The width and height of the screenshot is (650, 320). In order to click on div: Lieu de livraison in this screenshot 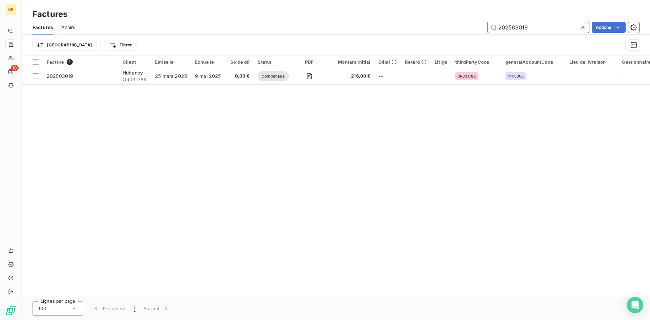, I will do `click(592, 62)`.